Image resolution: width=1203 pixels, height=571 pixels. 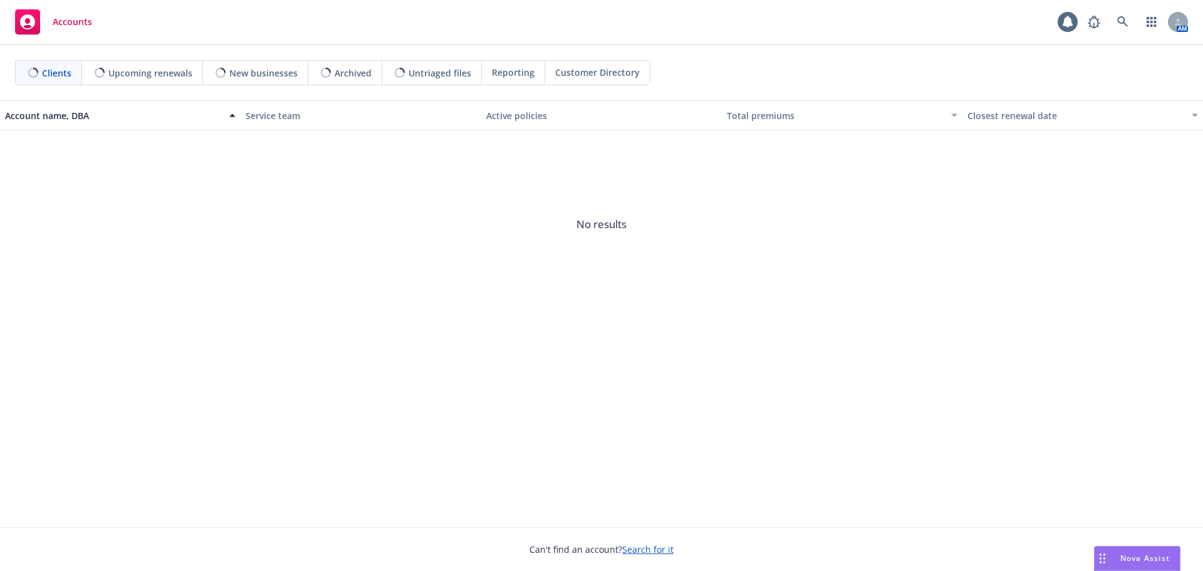 What do you see at coordinates (601, 549) in the screenshot?
I see `span: Can't find an account?` at bounding box center [601, 549].